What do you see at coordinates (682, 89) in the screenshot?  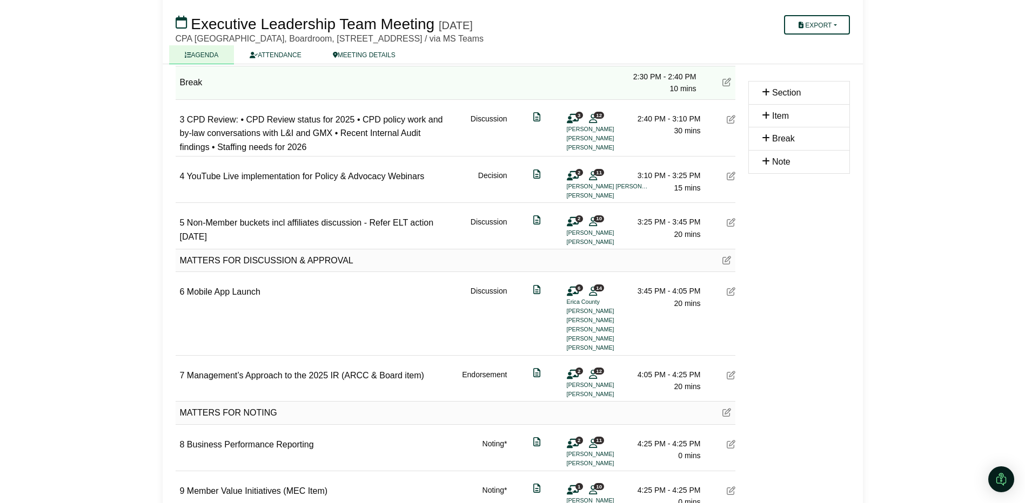 I see `span: 10 mins` at bounding box center [682, 89].